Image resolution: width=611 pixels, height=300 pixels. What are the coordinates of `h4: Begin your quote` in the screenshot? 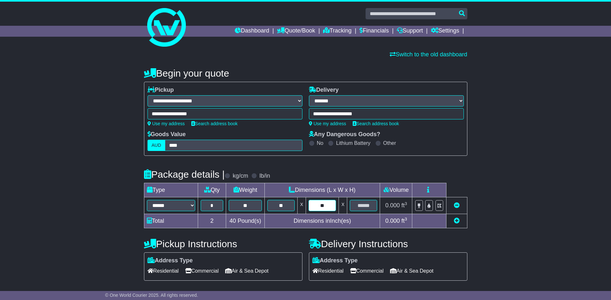 It's located at (306, 73).